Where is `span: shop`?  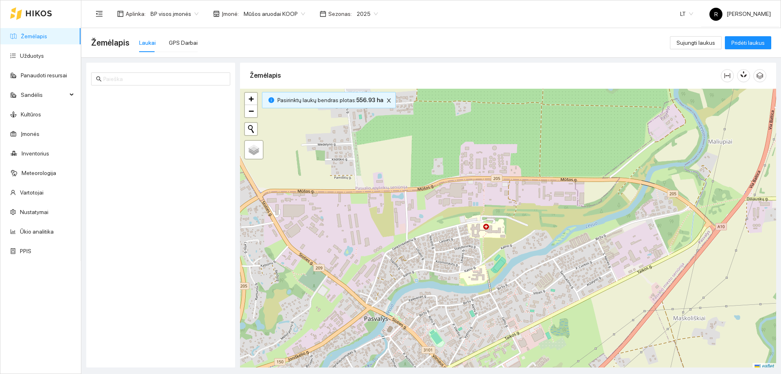
span: shop is located at coordinates (216, 14).